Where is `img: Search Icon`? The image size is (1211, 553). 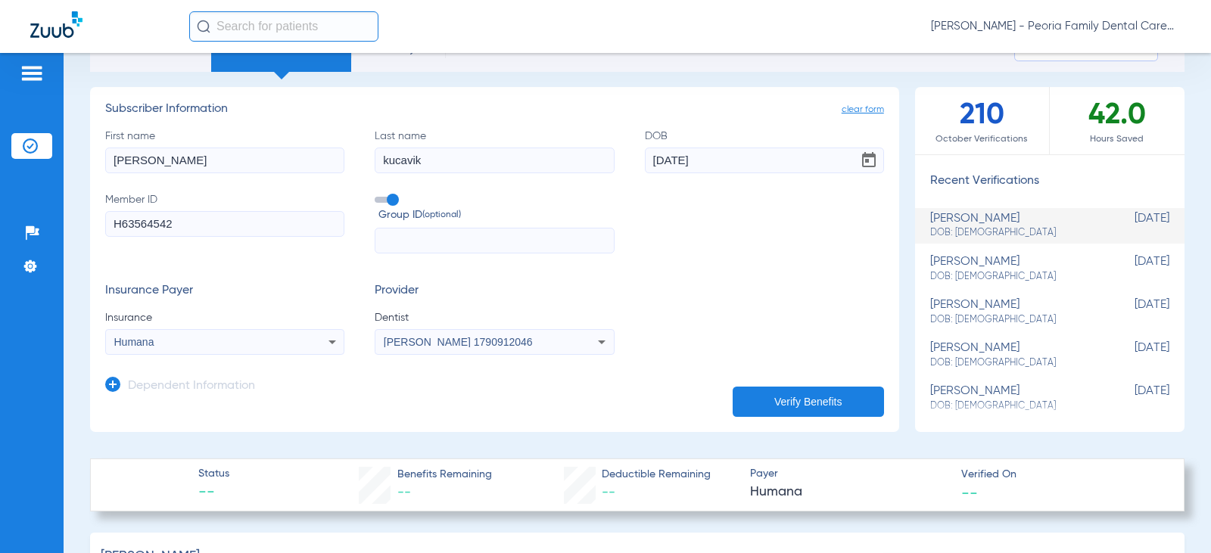
img: Search Icon is located at coordinates (204, 26).